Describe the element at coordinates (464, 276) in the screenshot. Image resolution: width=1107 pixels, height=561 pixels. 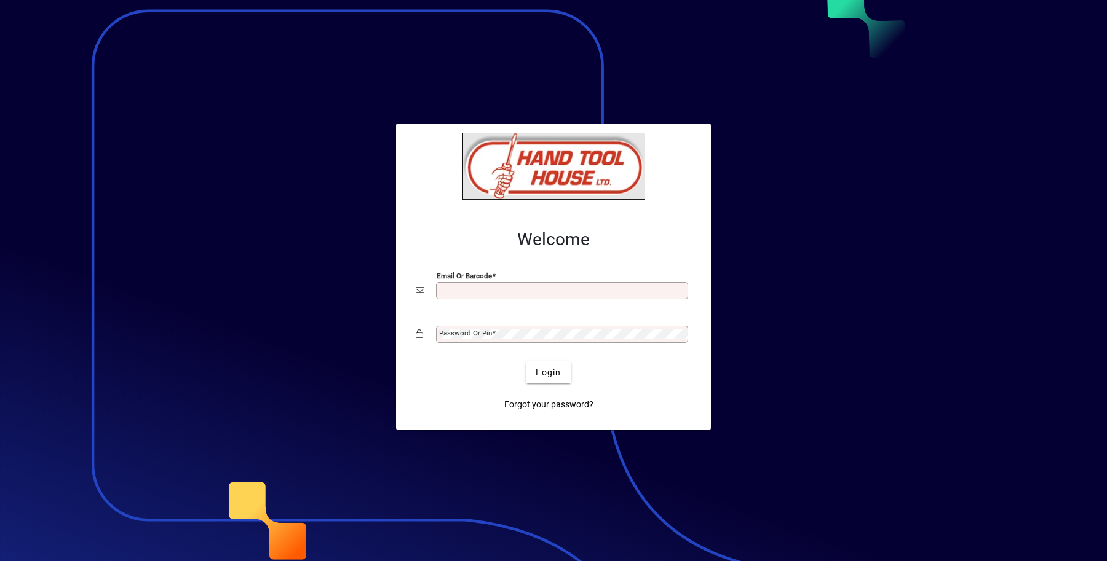
I see `mat-label: Email or Barcode` at that location.